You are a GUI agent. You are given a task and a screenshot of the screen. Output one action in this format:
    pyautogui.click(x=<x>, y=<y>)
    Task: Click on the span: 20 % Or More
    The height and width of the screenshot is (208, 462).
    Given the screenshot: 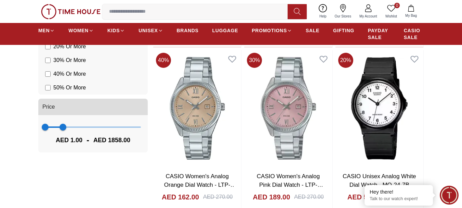 What is the action you would take?
    pyautogui.click(x=69, y=46)
    